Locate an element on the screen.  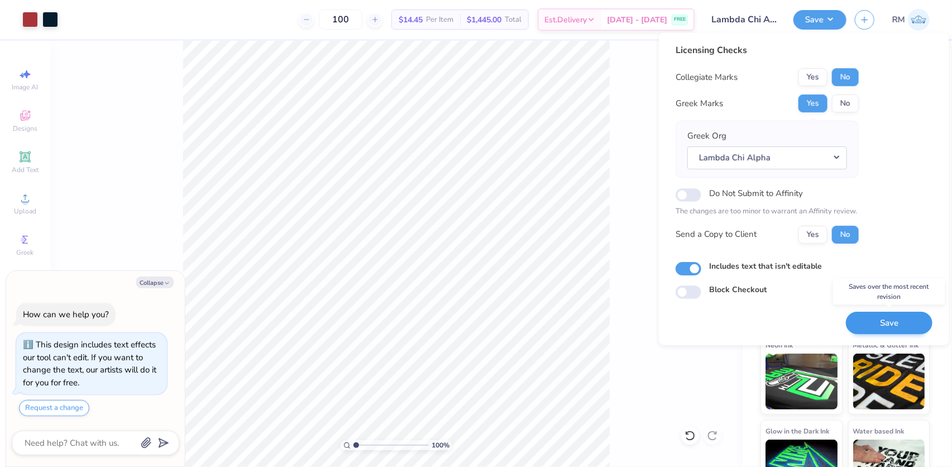
span: 100 % is located at coordinates (440, 445).